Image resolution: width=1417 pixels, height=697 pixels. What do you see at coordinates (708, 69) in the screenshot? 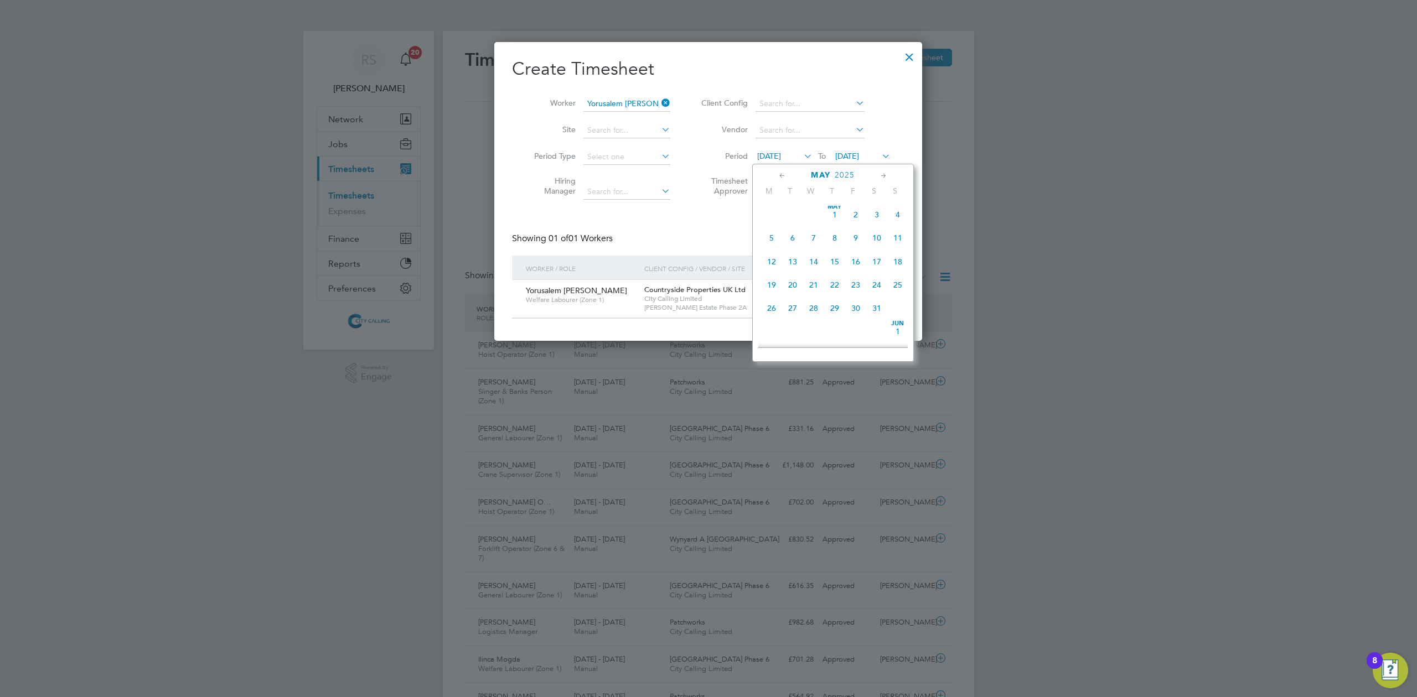
I see `h2: Create Timesheet` at bounding box center [708, 69].